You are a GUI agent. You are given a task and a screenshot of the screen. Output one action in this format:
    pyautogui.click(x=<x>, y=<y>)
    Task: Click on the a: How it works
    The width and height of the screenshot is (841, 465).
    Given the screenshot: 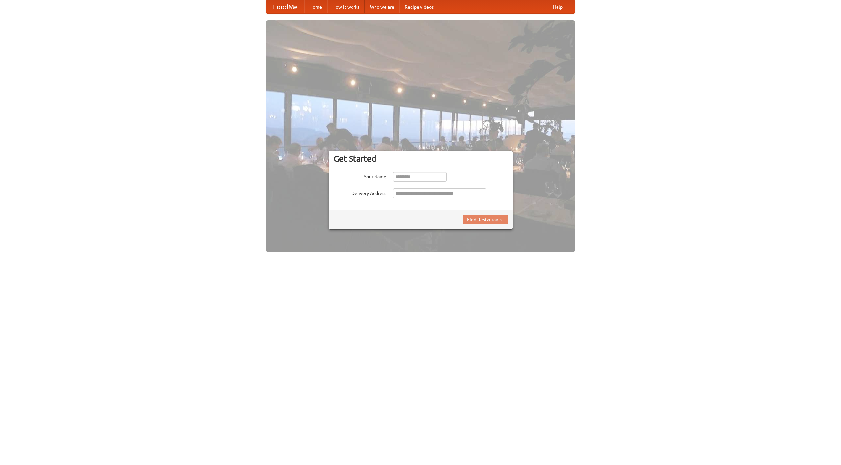 What is the action you would take?
    pyautogui.click(x=346, y=7)
    